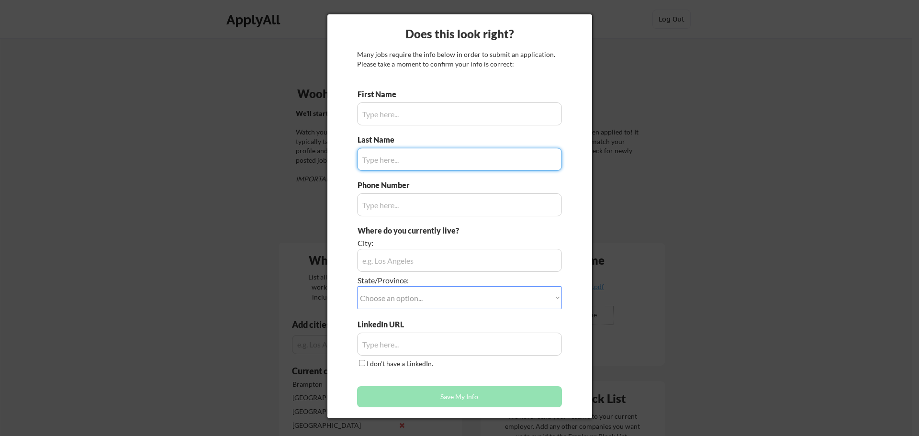  I want to click on div: Many jobs require the info below in order to submit an application. Please take a moment to confi..., so click(459, 59).